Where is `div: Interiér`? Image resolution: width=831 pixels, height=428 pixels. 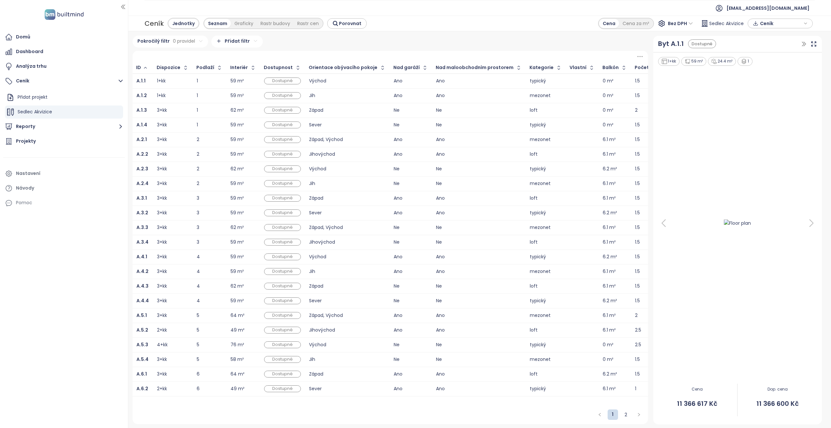 div: Interiér is located at coordinates (239, 67).